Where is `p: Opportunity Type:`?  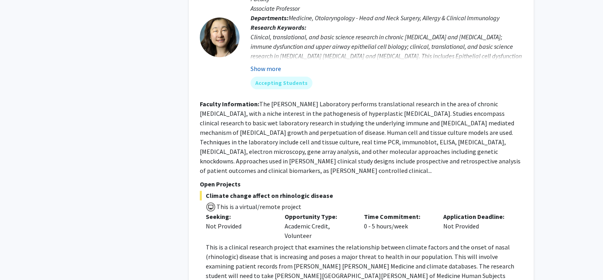
p: Opportunity Type: is located at coordinates (318, 216).